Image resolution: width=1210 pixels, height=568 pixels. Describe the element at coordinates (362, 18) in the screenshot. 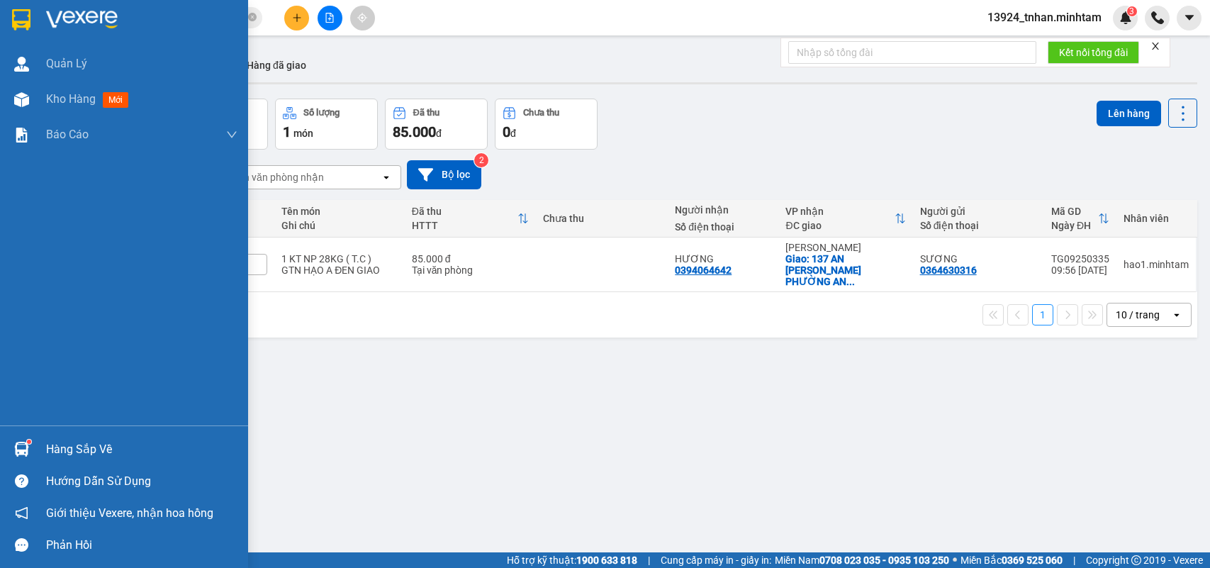

I see `span: aim` at that location.